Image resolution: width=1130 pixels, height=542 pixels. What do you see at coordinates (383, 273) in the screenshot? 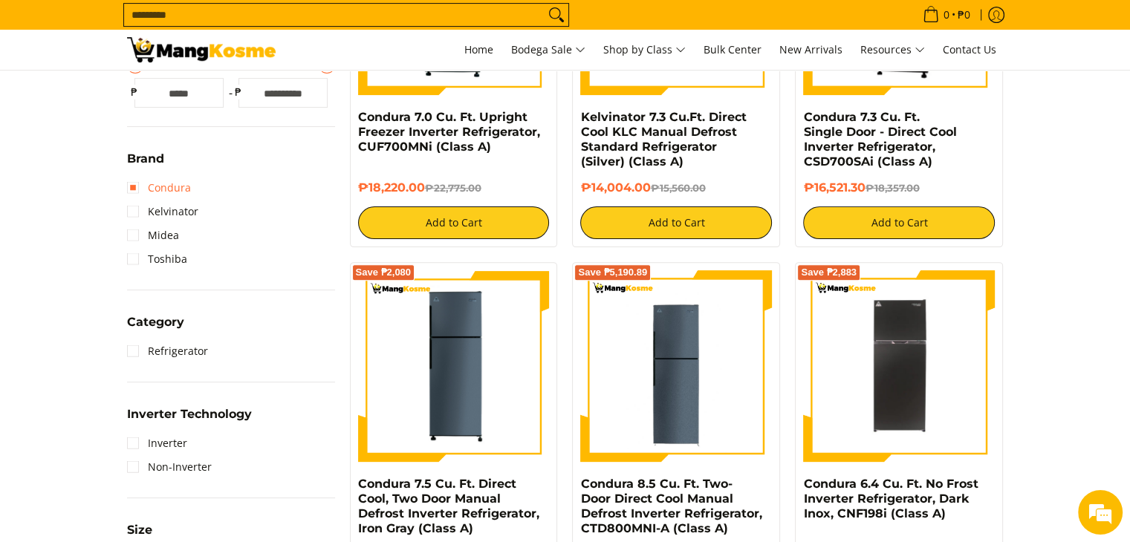
I see `span: Save ₱2,080` at bounding box center [383, 273].